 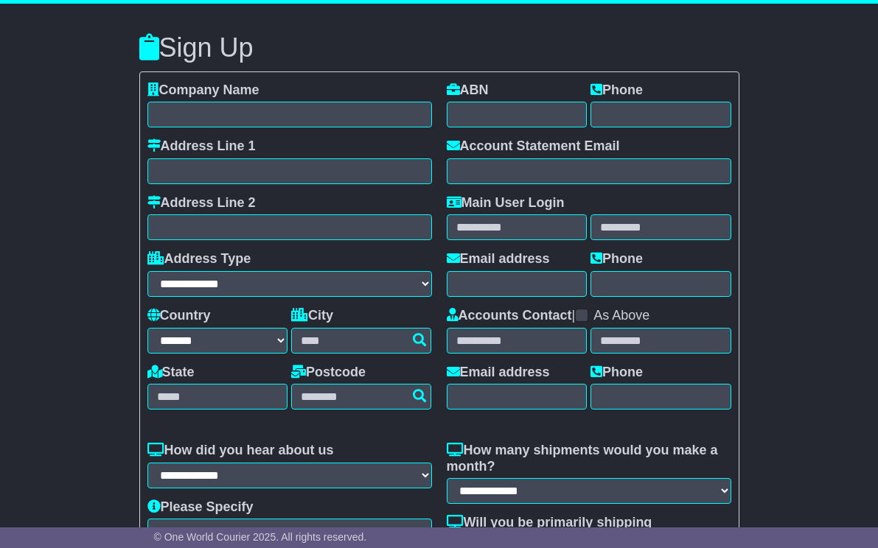 What do you see at coordinates (201, 203) in the screenshot?
I see `label: Address Line 2` at bounding box center [201, 203].